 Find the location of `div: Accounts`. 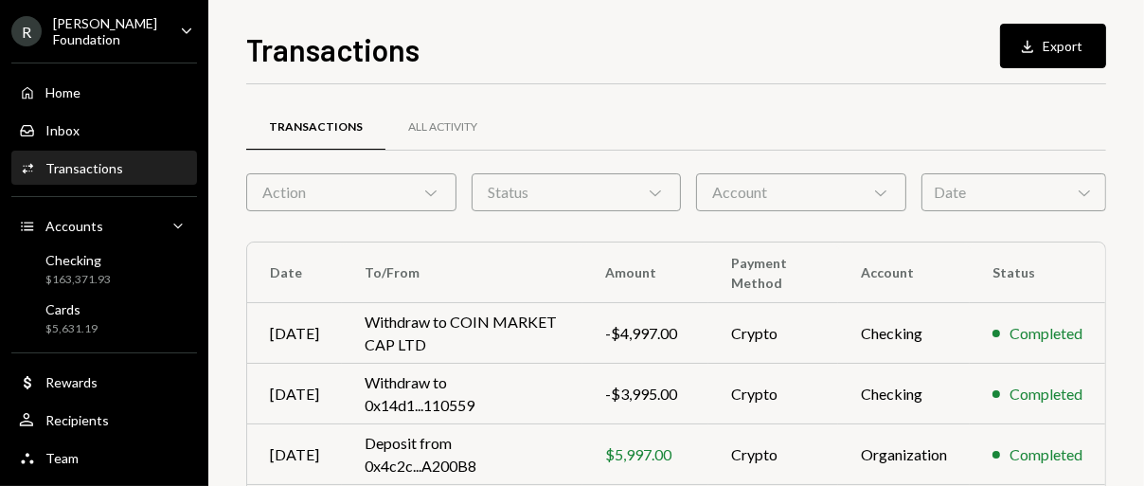

div: Accounts is located at coordinates (74, 225).